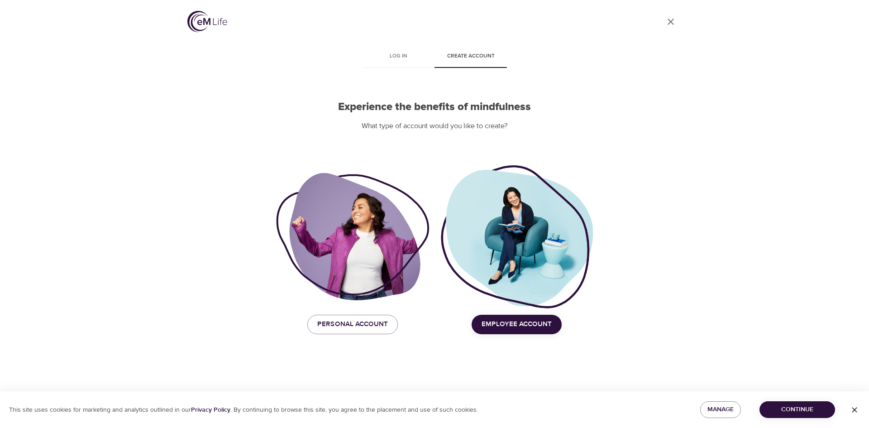  I want to click on p: What type of account would you like to create?, so click(435, 126).